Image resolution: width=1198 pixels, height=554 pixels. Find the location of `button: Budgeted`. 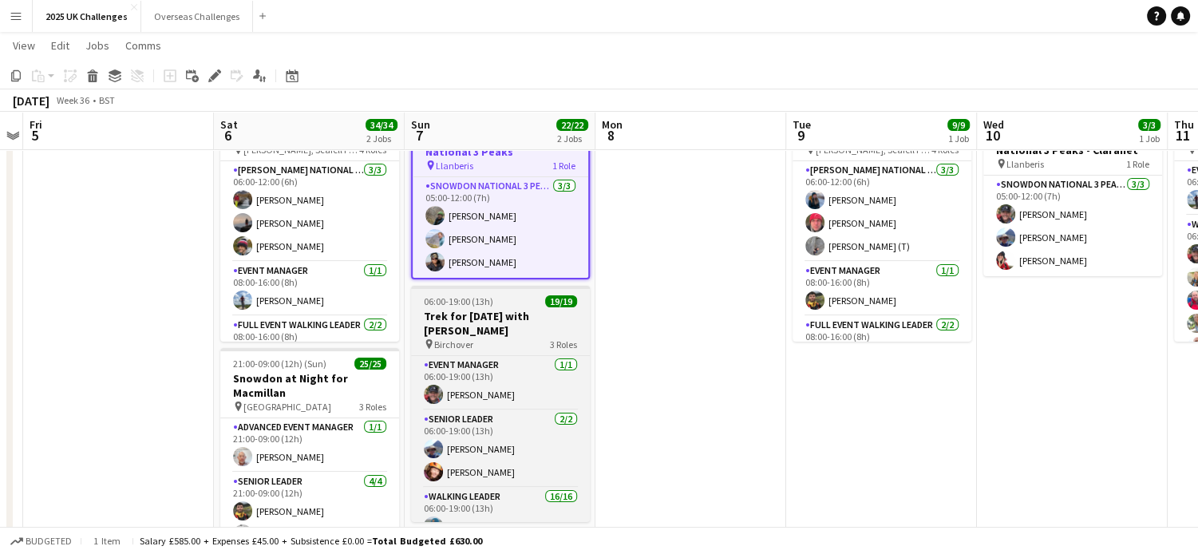

button: Budgeted is located at coordinates (41, 541).